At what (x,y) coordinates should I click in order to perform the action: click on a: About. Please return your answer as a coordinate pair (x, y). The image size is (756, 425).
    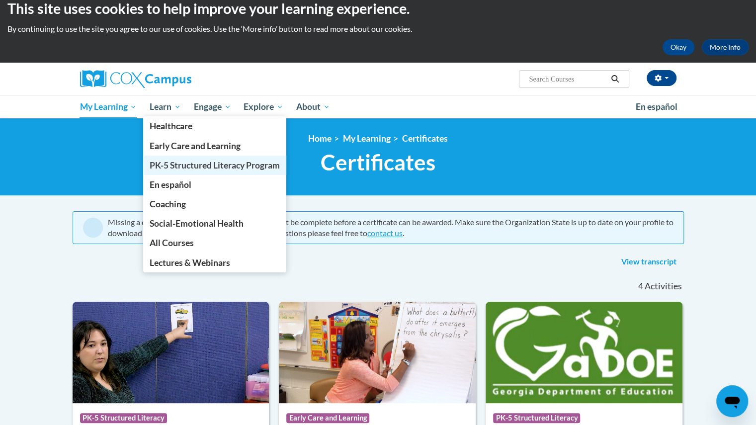
    Looking at the image, I should click on (313, 107).